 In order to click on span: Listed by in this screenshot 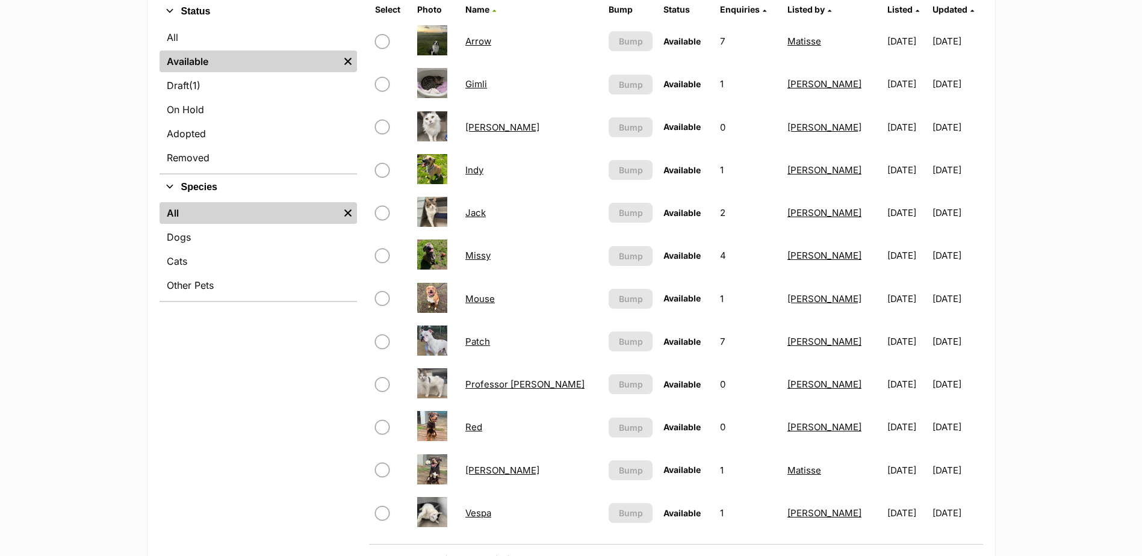, I will do `click(806, 9)`.